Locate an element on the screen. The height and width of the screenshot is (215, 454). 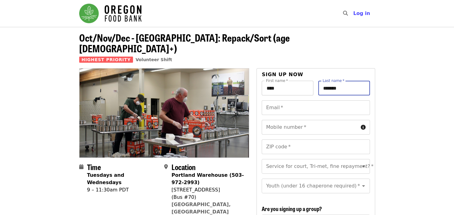
i: calendar icon is located at coordinates (81, 166).